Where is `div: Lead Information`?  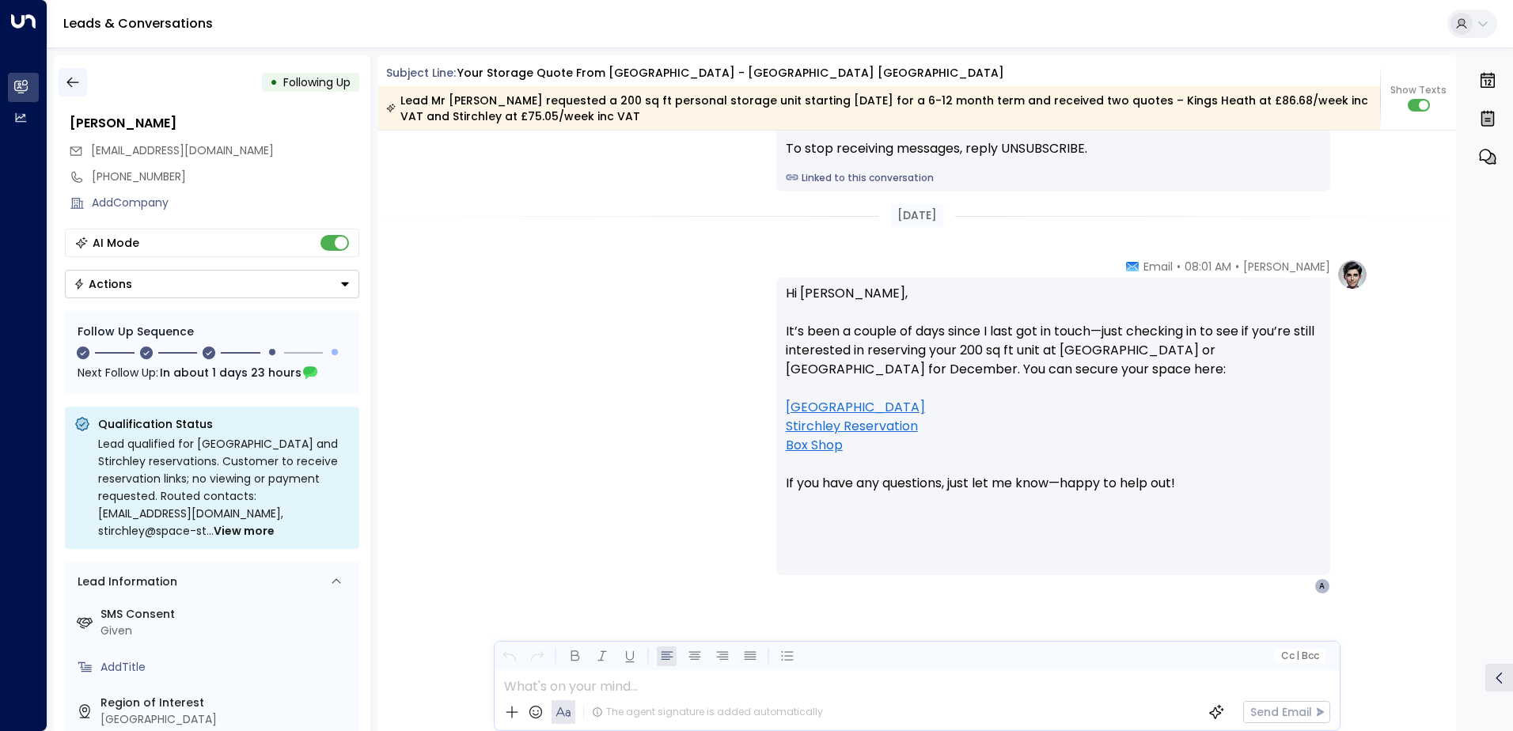
div: Lead Information is located at coordinates (124, 582).